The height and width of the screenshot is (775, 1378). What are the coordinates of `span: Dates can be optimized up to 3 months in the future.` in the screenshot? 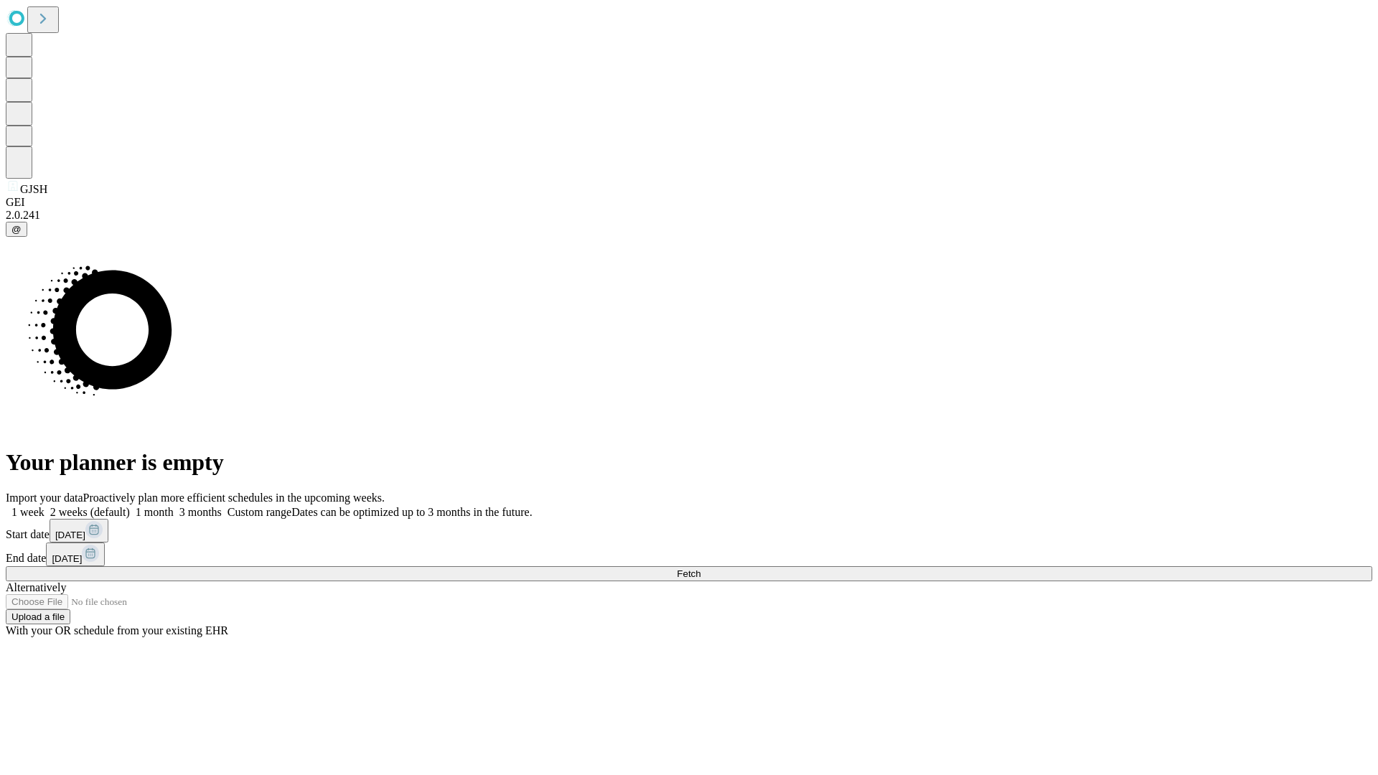 It's located at (411, 512).